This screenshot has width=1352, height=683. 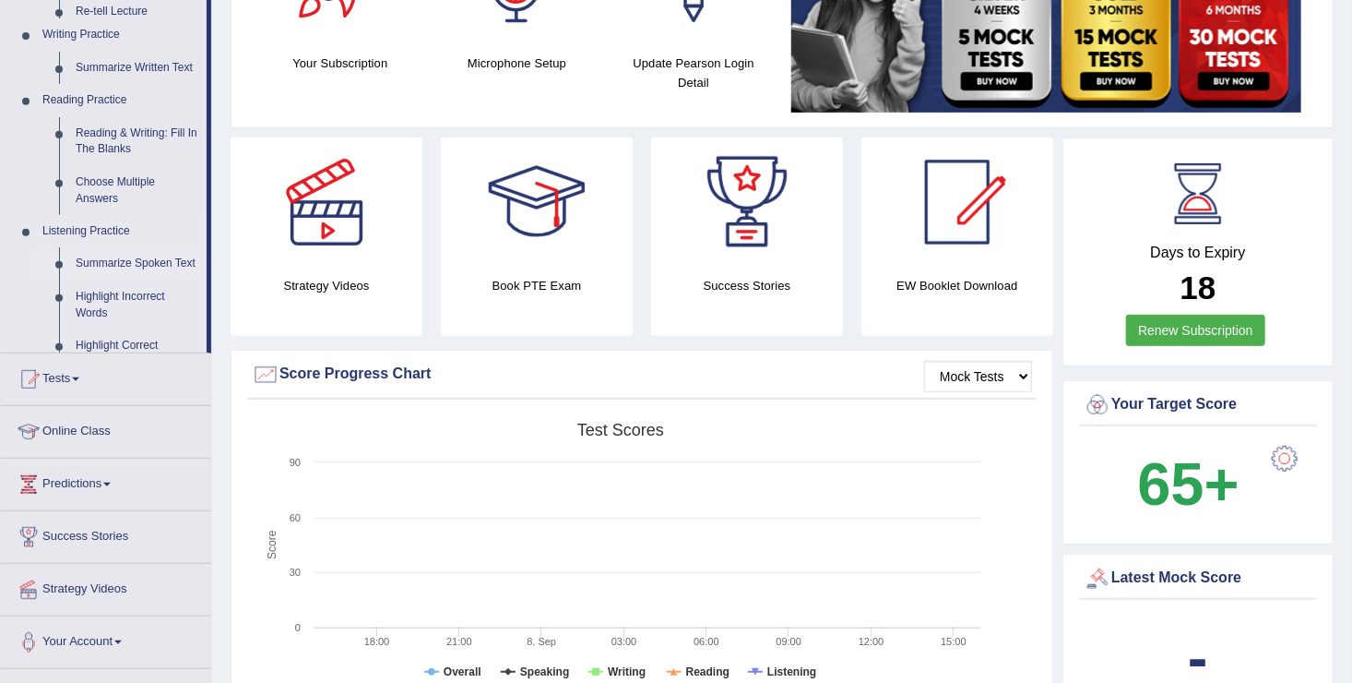 What do you see at coordinates (1198, 287) in the screenshot?
I see `b: 18` at bounding box center [1198, 287].